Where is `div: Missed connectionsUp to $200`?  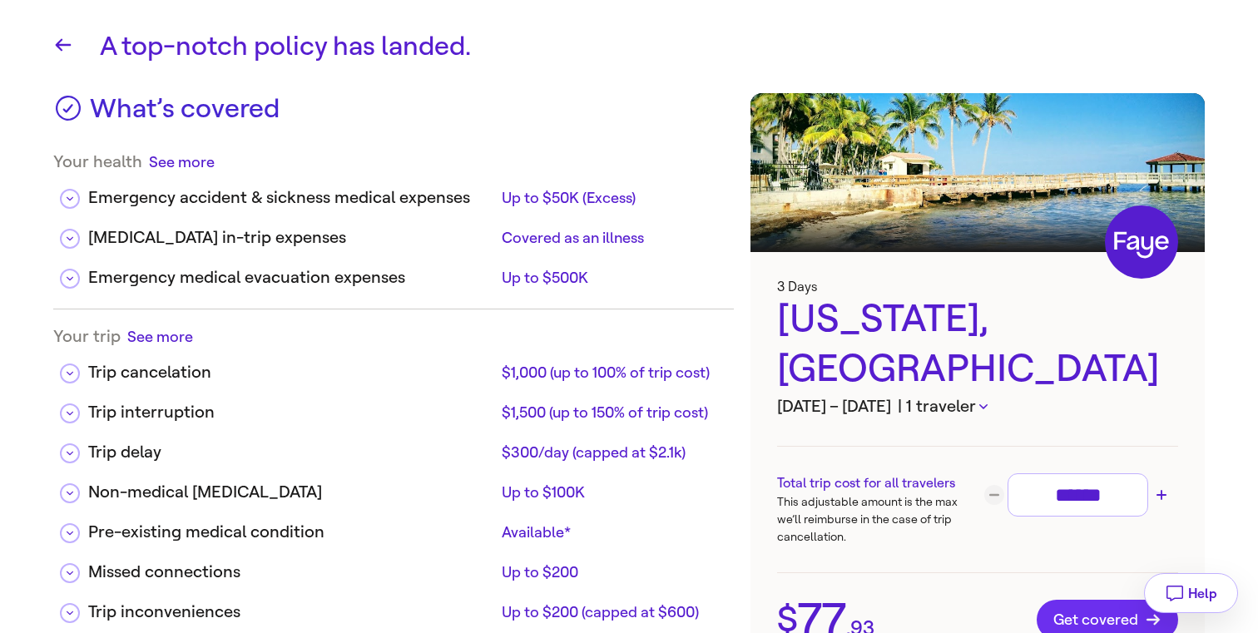 div: Missed connectionsUp to $200 is located at coordinates (394, 567).